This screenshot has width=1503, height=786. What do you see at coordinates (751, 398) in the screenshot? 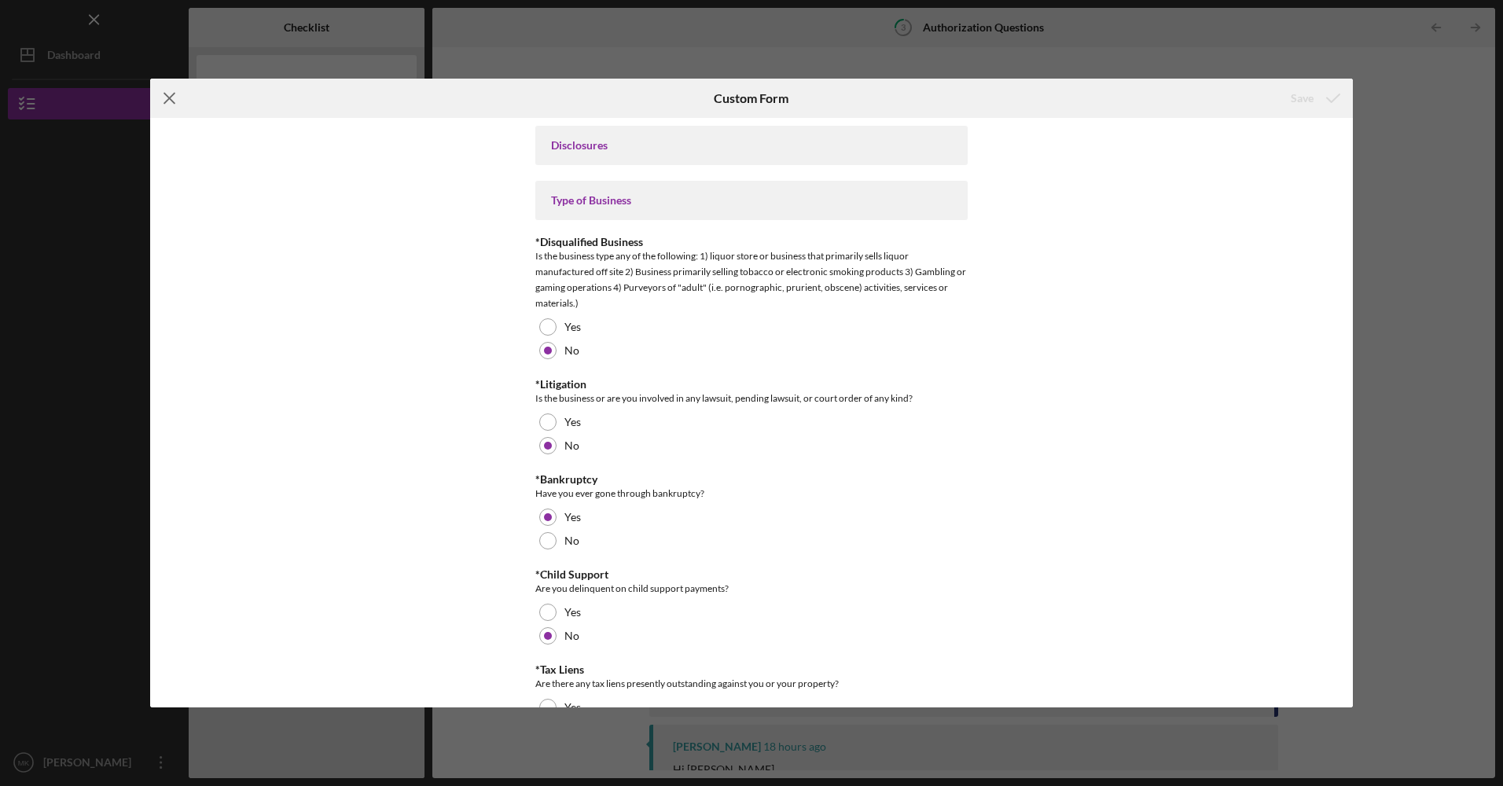
I see `div: Is the business or are you involved in any lawsuit, pending lawsuit, or court order of any kind?` at bounding box center [751, 398].